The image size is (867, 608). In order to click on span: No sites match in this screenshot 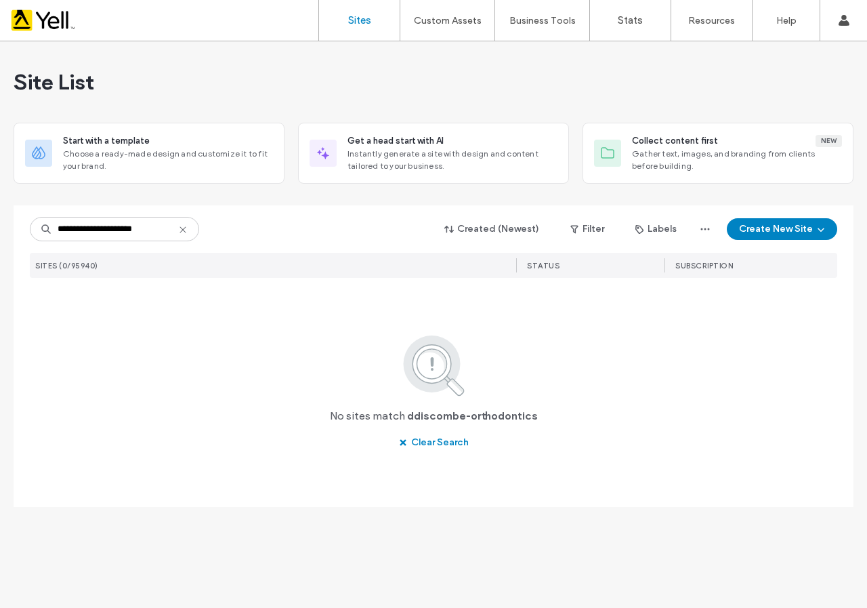, I will do `click(367, 416)`.